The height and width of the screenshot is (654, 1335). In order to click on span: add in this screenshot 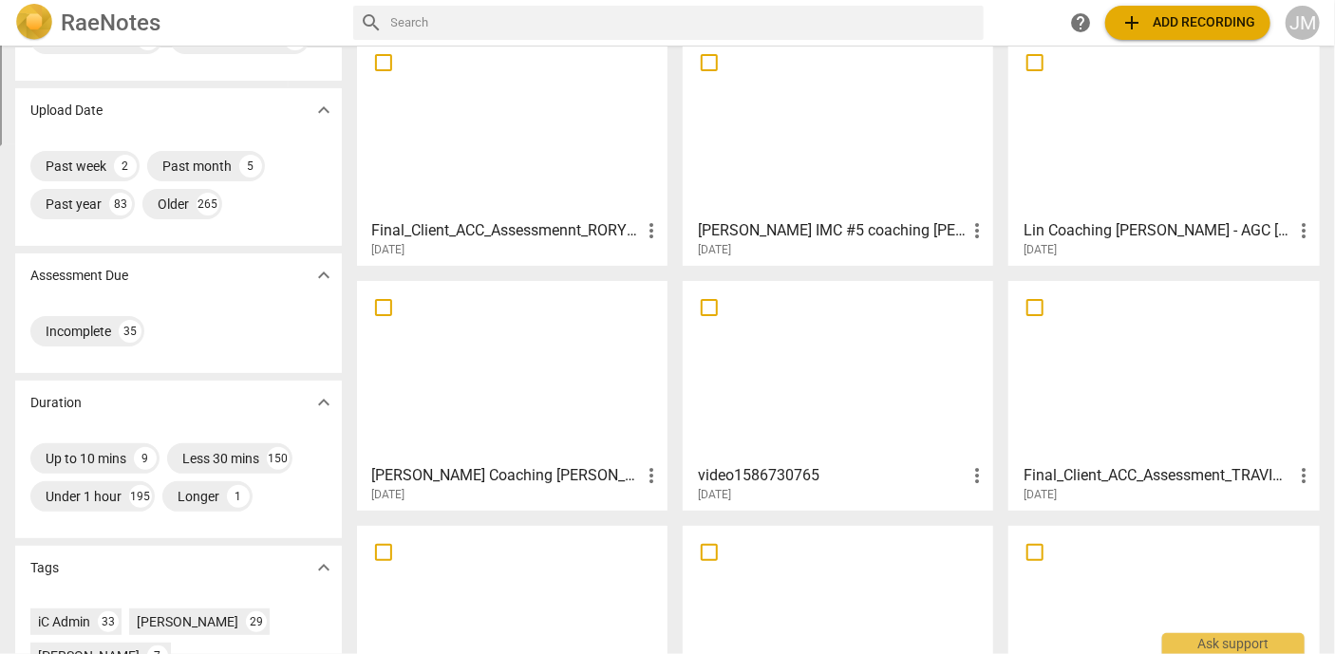, I will do `click(1132, 23)`.